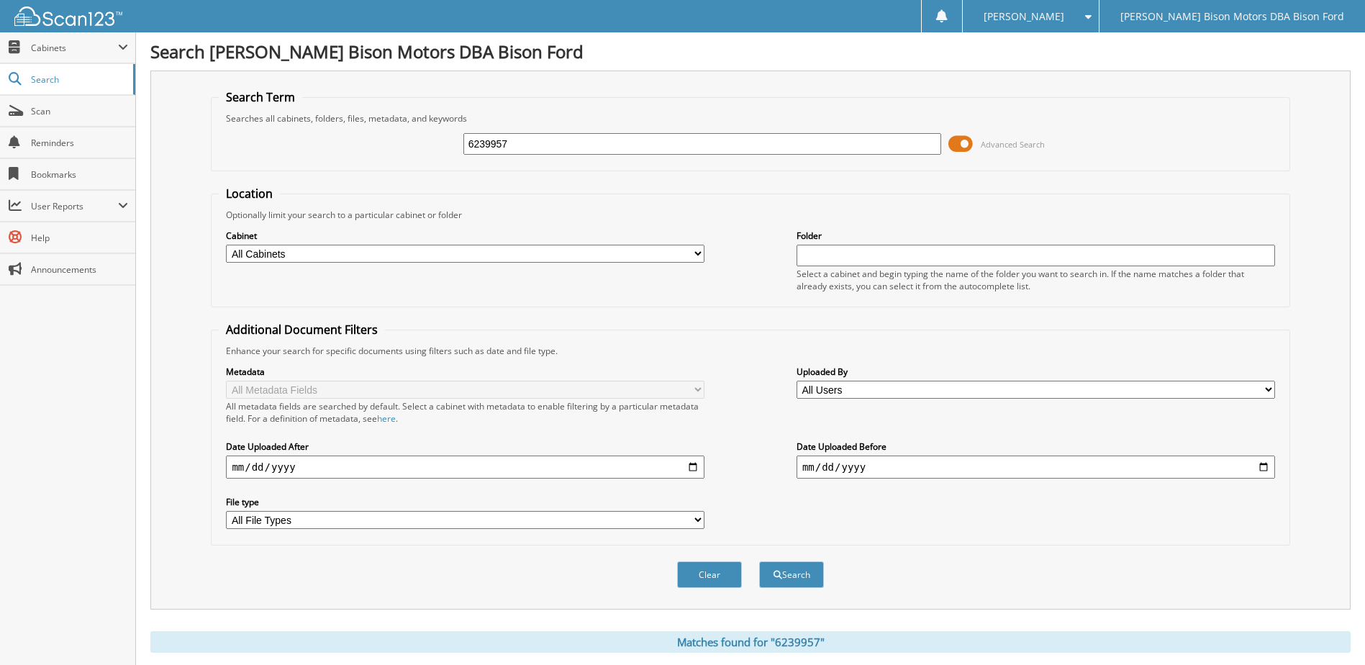  Describe the element at coordinates (301, 329) in the screenshot. I see `legend: Additional Document Filters` at that location.